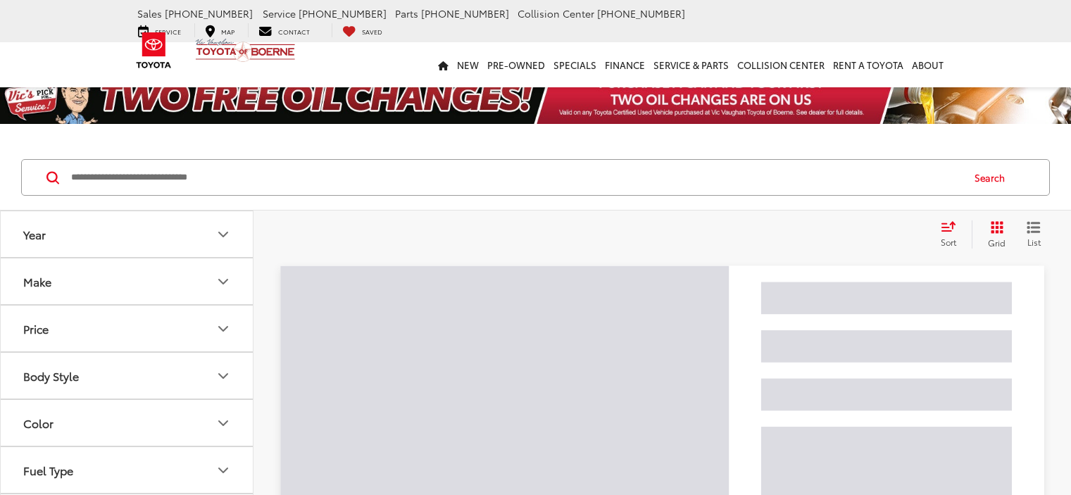 The height and width of the screenshot is (495, 1071). Describe the element at coordinates (868, 65) in the screenshot. I see `a: Rent a Toyota` at that location.